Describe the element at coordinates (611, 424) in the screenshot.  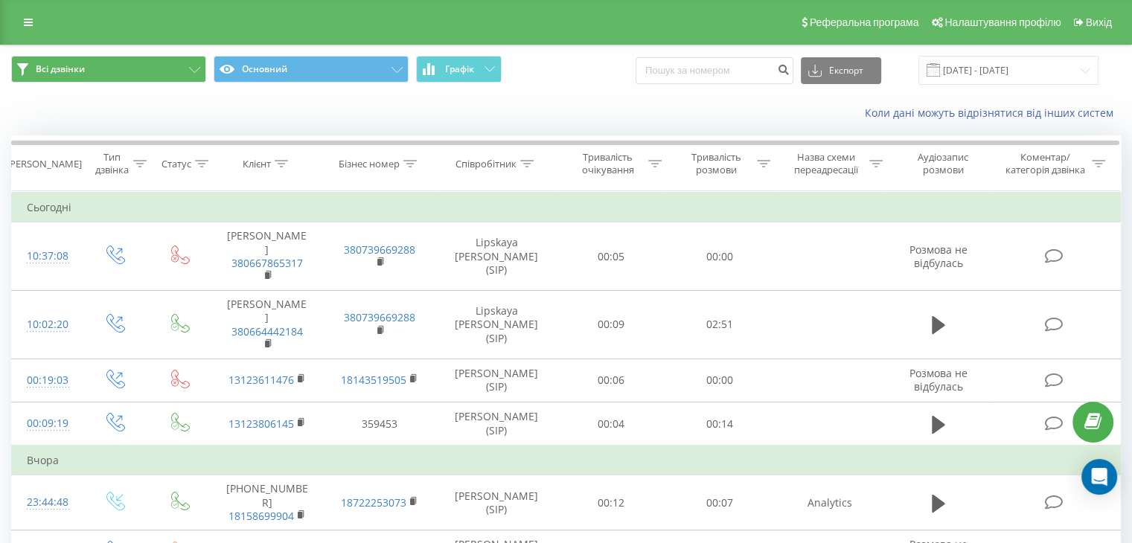
I see `td: 00:04` at that location.